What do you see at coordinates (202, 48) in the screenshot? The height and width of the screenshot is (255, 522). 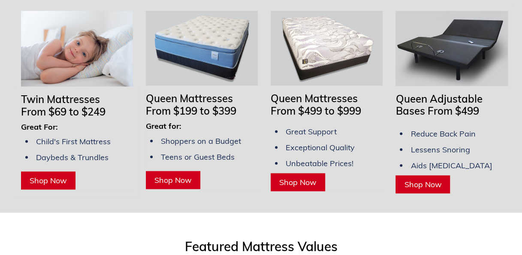 I see `a: Queen Mattresses From $199 to $349` at bounding box center [202, 48].